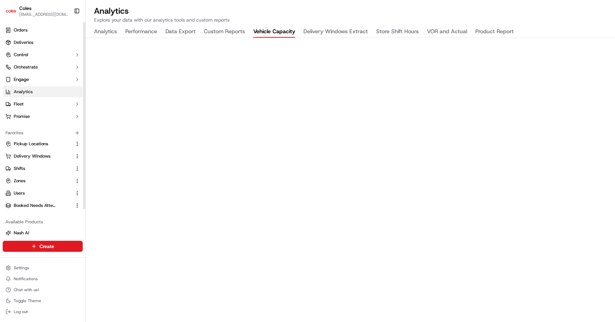  I want to click on a: Booked Needs Attention, so click(38, 206).